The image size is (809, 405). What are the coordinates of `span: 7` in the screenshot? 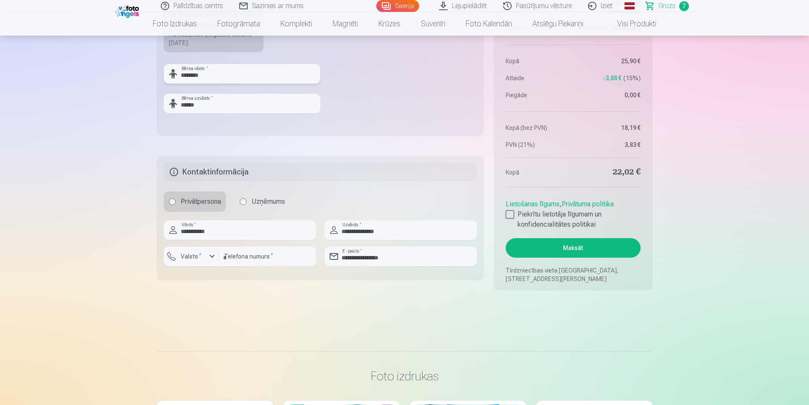 It's located at (684, 6).